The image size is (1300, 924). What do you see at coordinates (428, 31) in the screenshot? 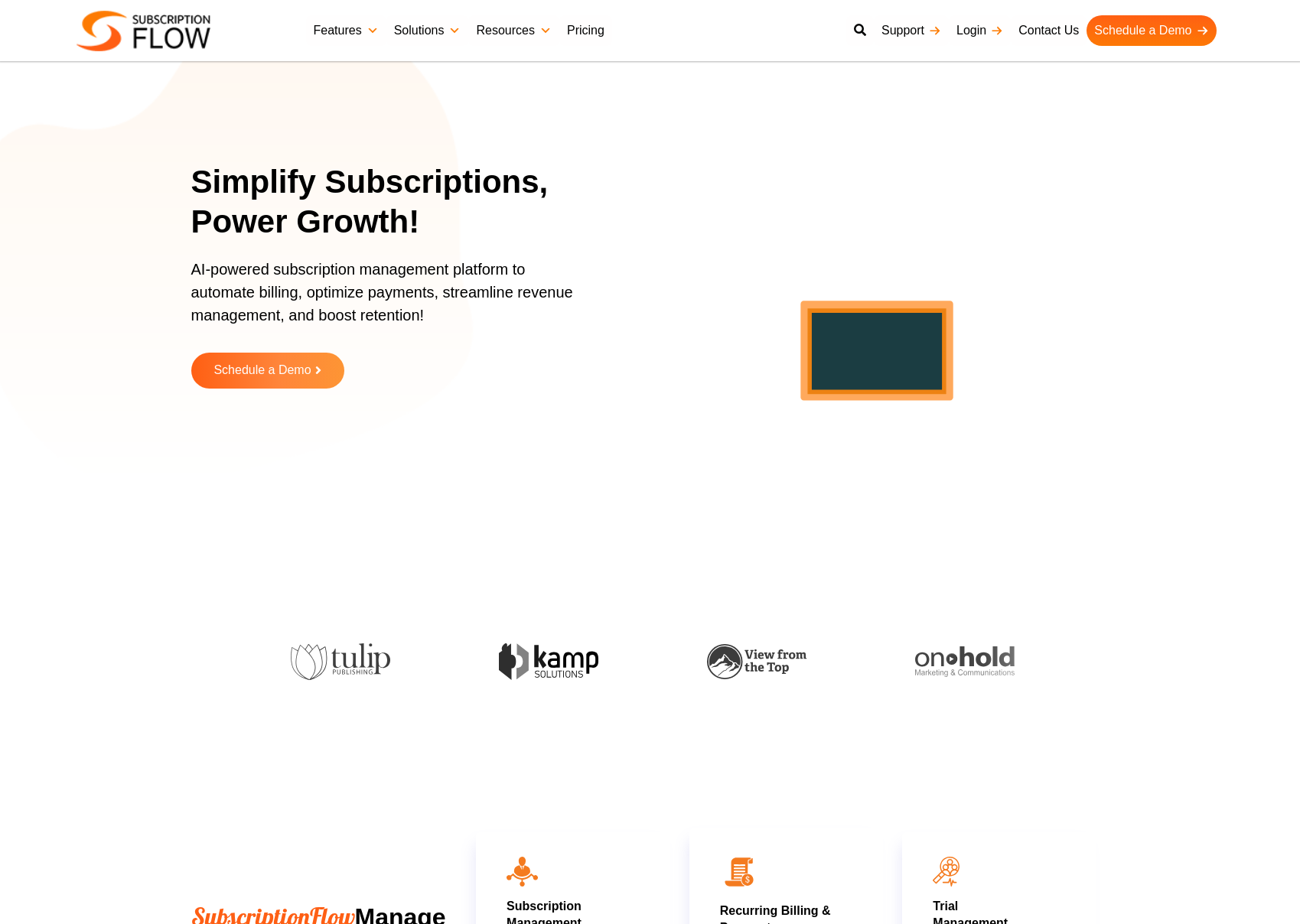
I see `a: Solutions` at bounding box center [428, 31].